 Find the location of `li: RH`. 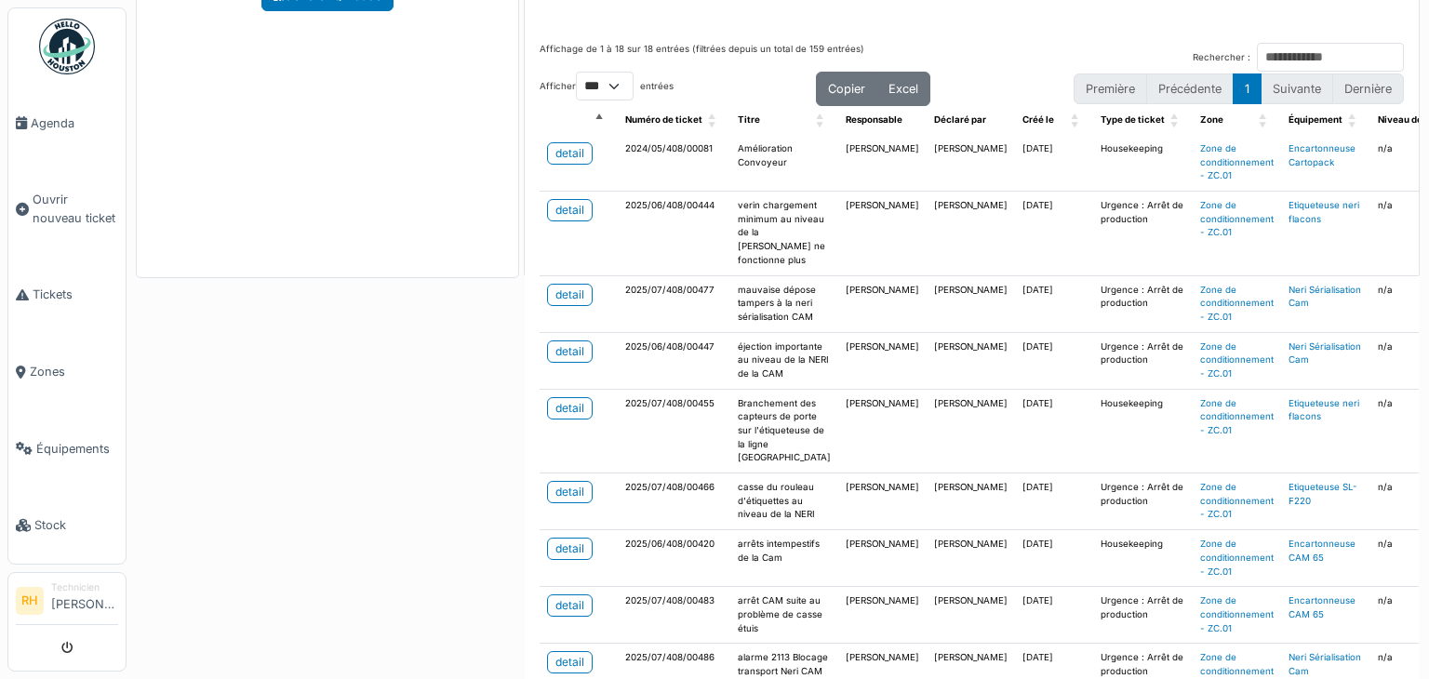

li: RH is located at coordinates (30, 601).